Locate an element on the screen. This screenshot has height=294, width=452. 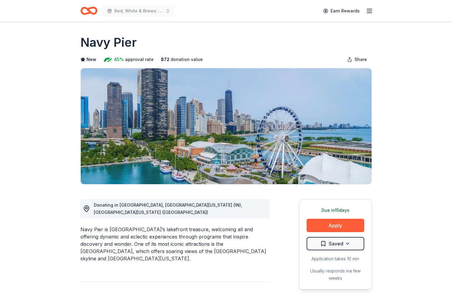
img: Image for Navy Pier is located at coordinates (226, 126).